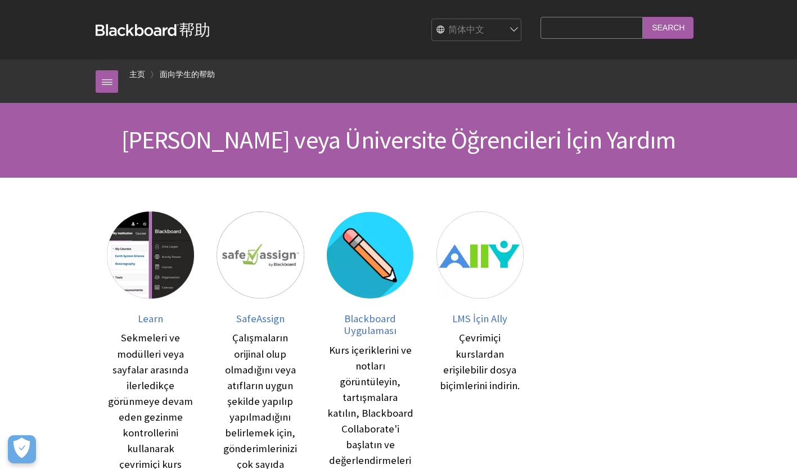  What do you see at coordinates (477, 30) in the screenshot?
I see `select: Site Language Selector` at bounding box center [477, 30].